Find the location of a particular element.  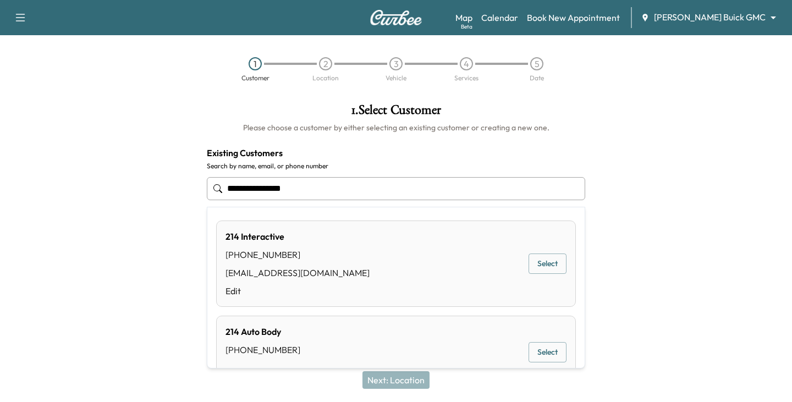

a: Calendar is located at coordinates (499, 18).